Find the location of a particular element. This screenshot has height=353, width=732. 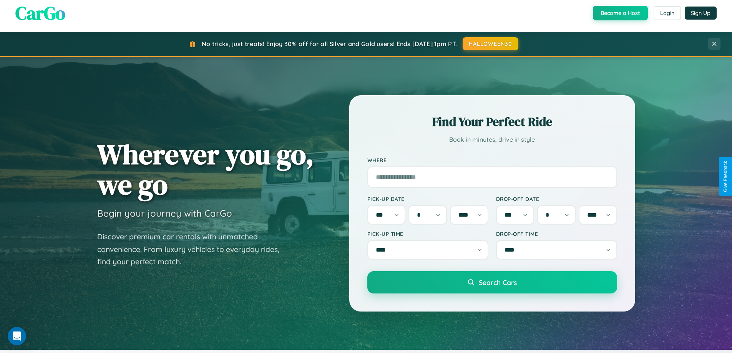

label: Where is located at coordinates (492, 160).